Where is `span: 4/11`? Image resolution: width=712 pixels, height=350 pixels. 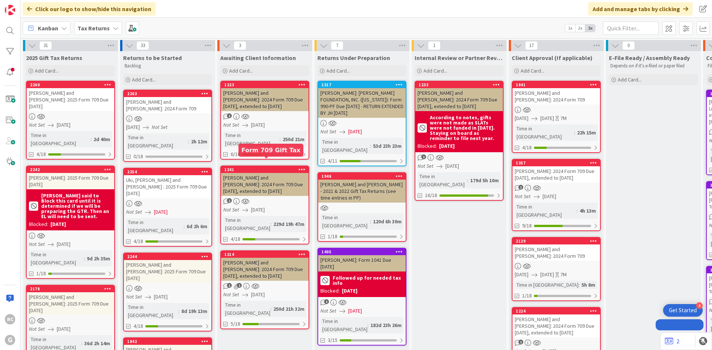
span: 4/11 is located at coordinates (333, 161).